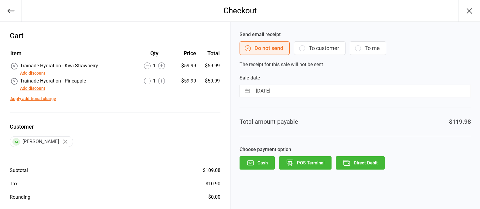 The image size is (480, 209). What do you see at coordinates (20, 197) in the screenshot?
I see `div: Rounding` at bounding box center [20, 197].